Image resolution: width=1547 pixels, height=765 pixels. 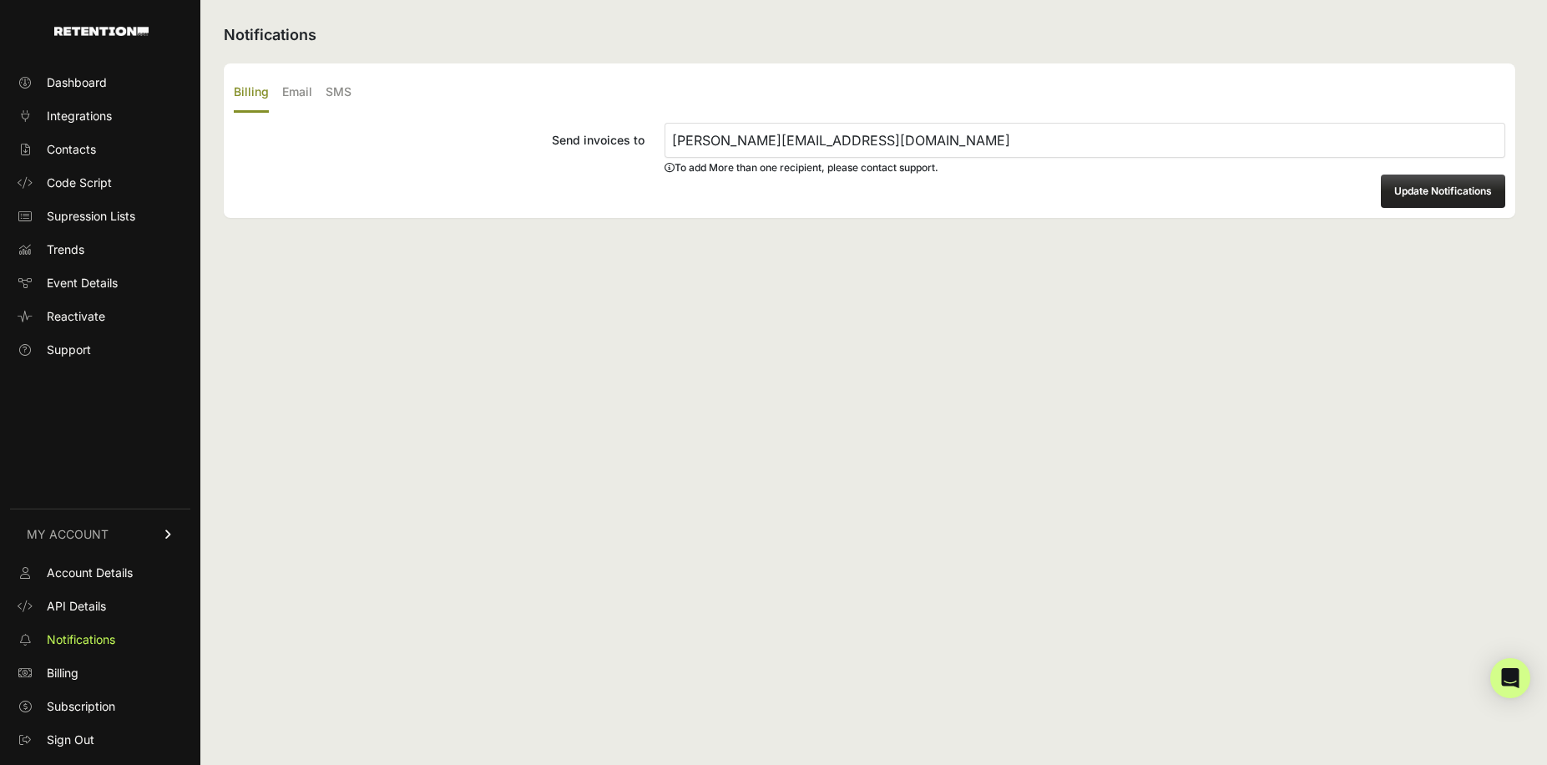 I want to click on a: Notifications, so click(x=100, y=640).